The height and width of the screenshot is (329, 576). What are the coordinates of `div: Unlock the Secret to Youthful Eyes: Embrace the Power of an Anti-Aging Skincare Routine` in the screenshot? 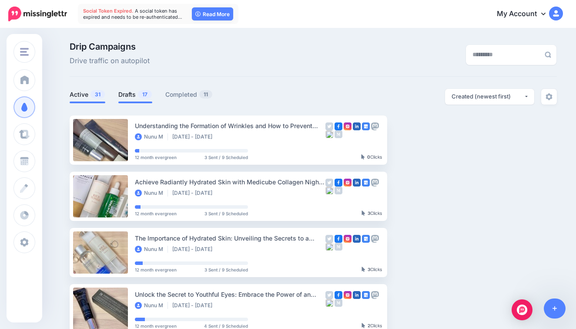 It's located at (230, 294).